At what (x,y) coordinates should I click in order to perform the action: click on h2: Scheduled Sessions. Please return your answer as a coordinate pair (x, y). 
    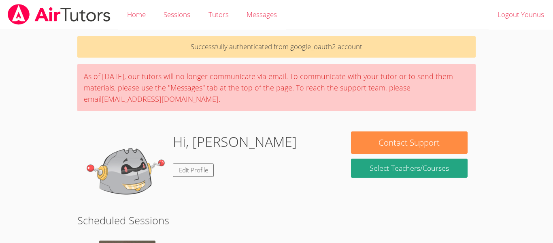
    Looking at the image, I should click on (277, 220).